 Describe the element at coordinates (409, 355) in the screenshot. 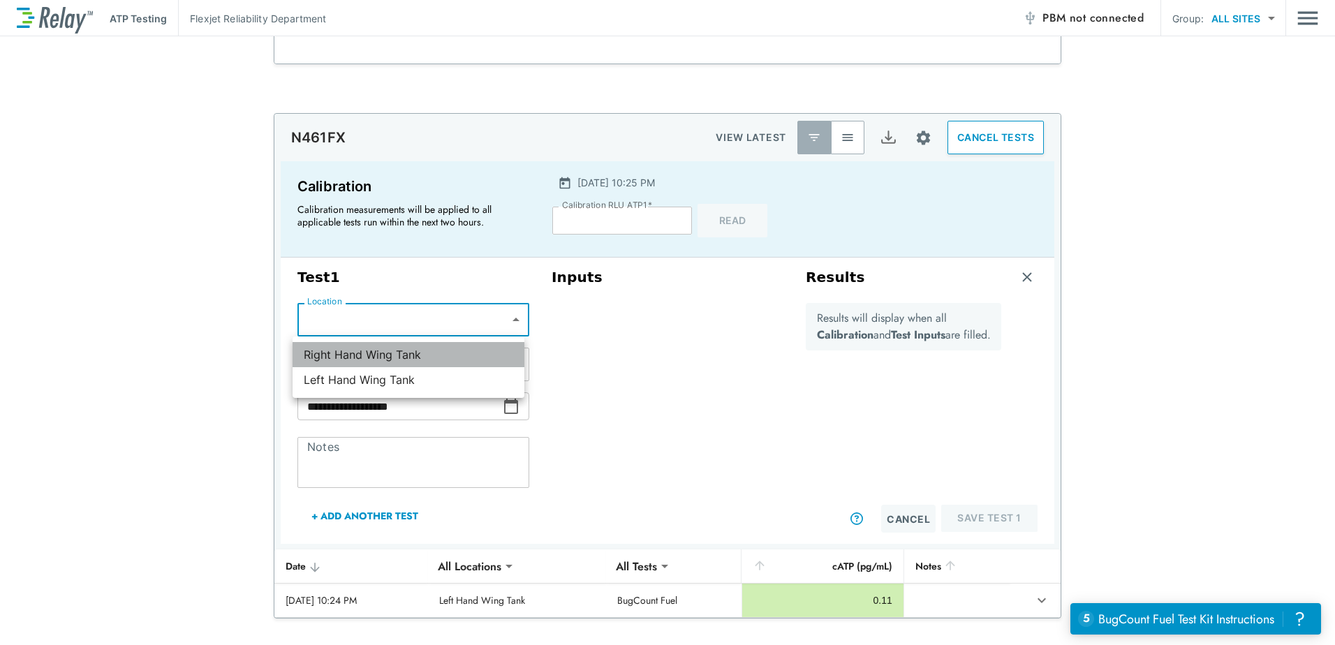

I see `li: Right Hand Wing Tank` at that location.